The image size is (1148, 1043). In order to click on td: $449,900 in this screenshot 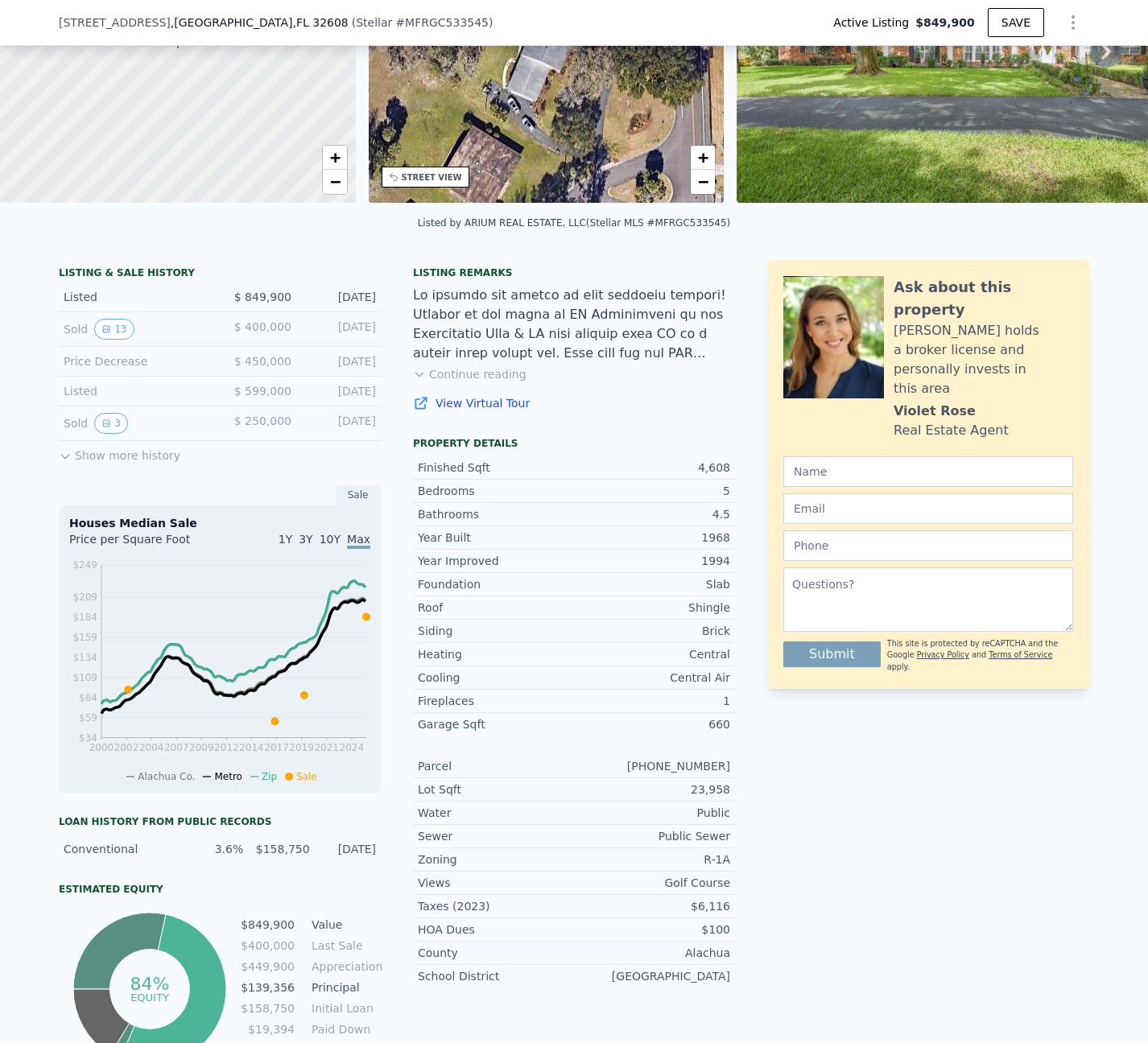, I will do `click(268, 967)`.